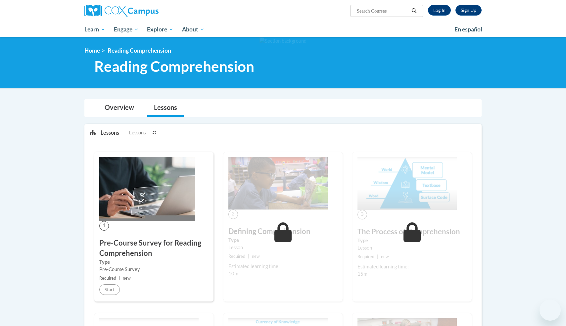  Describe the element at coordinates (110, 133) in the screenshot. I see `p: Lessons` at that location.